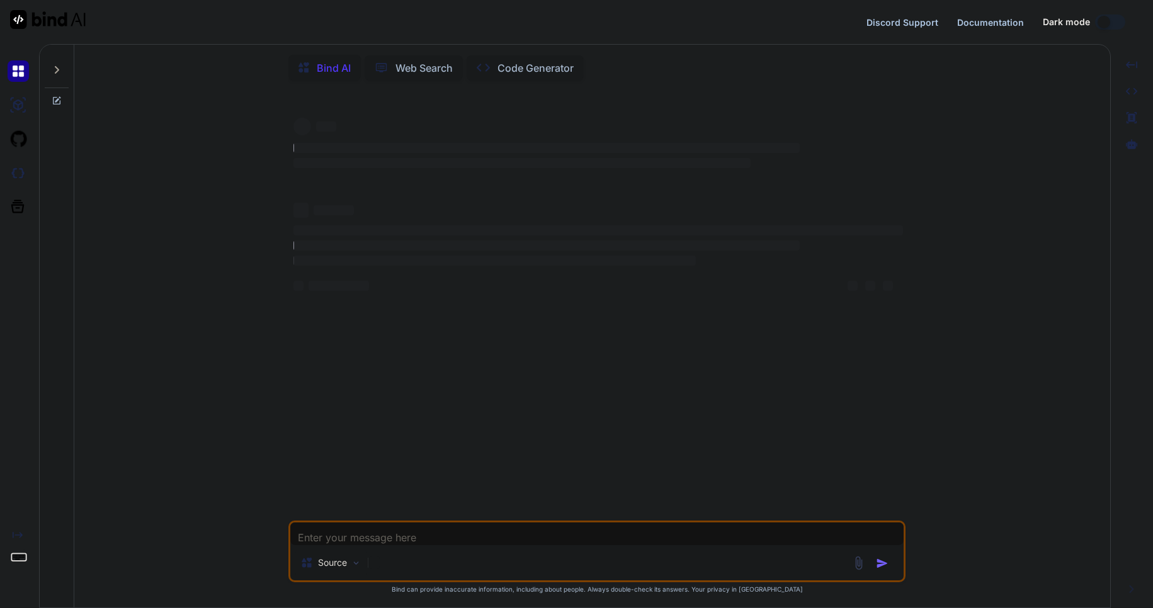 This screenshot has height=608, width=1153. Describe the element at coordinates (597, 590) in the screenshot. I see `p: Bind can provide inaccurate information, including about people. Always double-check its answers....` at that location.